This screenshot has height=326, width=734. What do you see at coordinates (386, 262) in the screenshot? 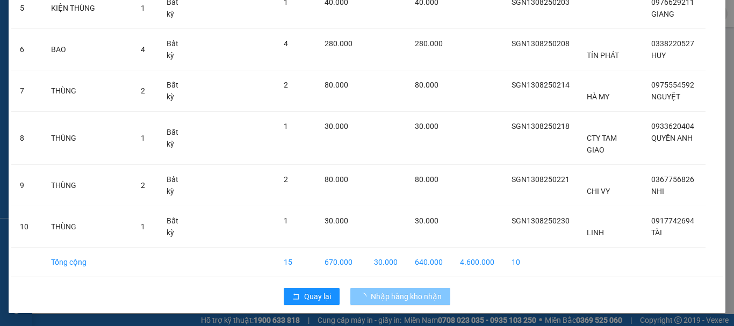
I see `td: 30.000` at bounding box center [386, 262].